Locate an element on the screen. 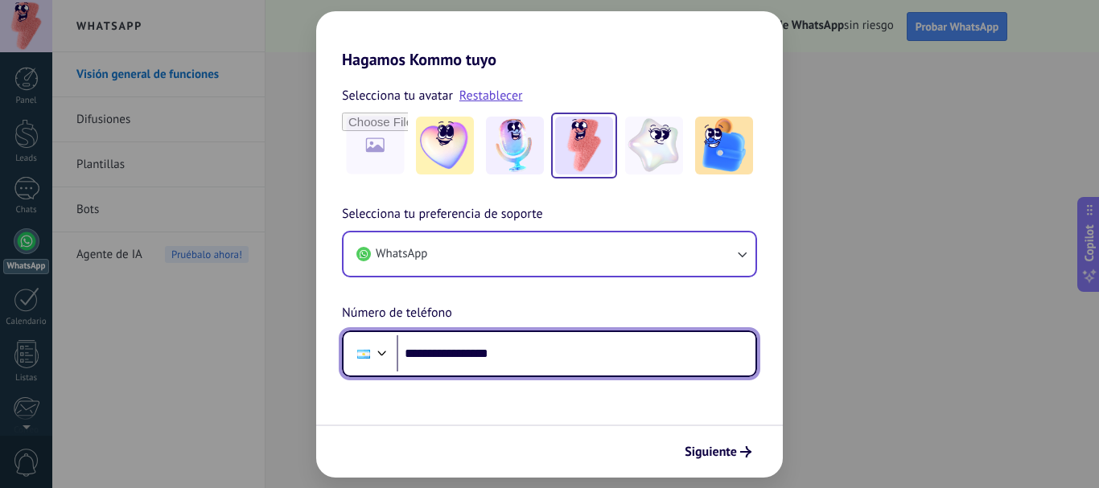 The height and width of the screenshot is (488, 1099). div: Argentina: + 54 is located at coordinates (364, 354).